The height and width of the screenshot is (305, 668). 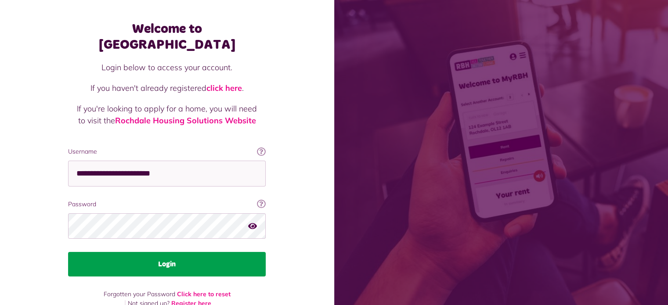 What do you see at coordinates (167, 204) in the screenshot?
I see `label: Password` at bounding box center [167, 204].